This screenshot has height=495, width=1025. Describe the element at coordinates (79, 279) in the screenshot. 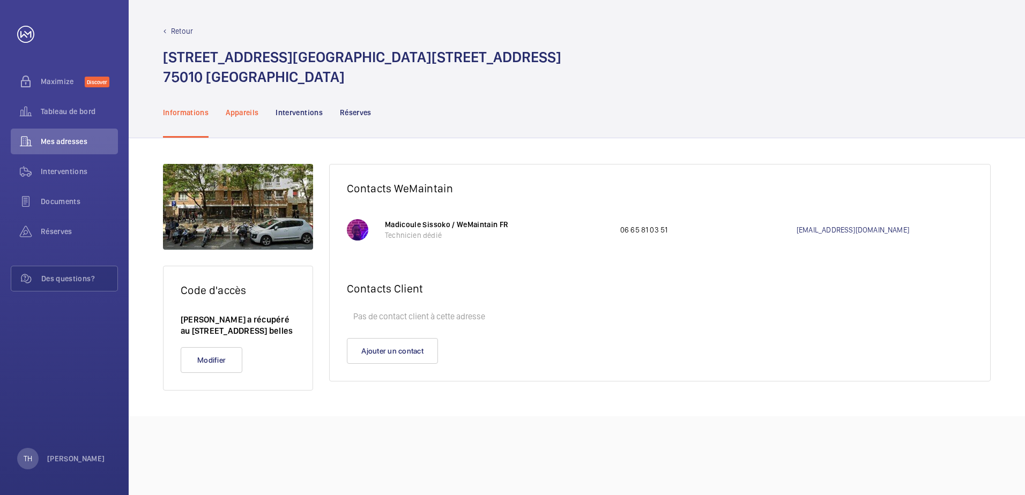

I see `span: Des questions?` at that location.